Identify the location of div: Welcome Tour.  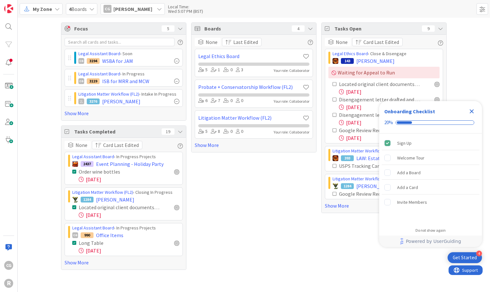
(410, 158).